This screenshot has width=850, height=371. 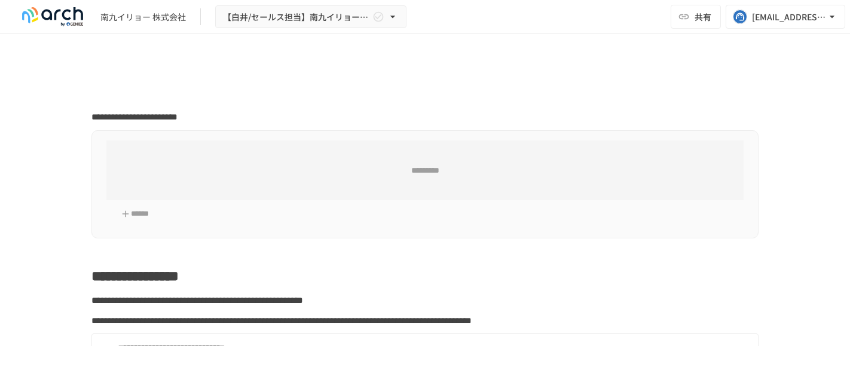 What do you see at coordinates (696, 17) in the screenshot?
I see `button: 共有` at bounding box center [696, 17].